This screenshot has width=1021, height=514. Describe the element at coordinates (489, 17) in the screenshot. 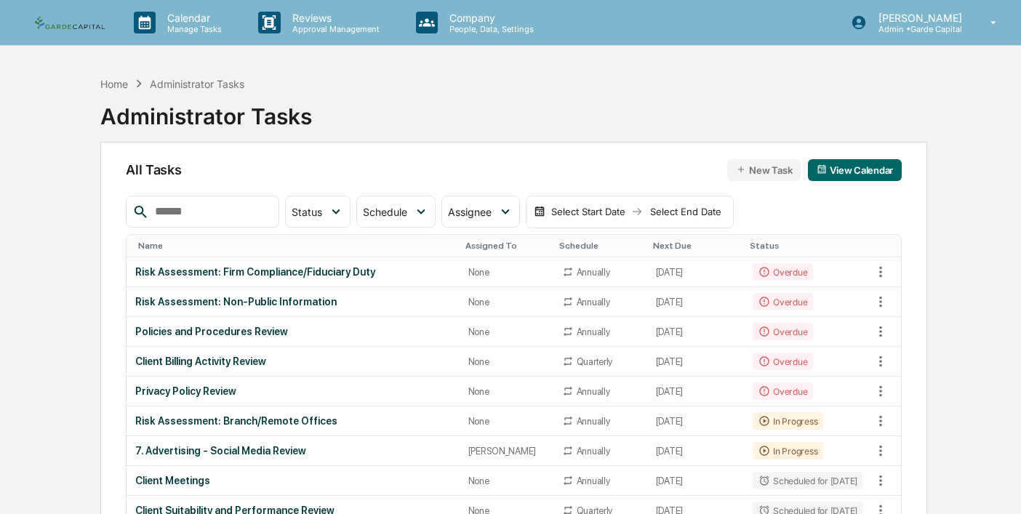

I see `p: Company` at that location.